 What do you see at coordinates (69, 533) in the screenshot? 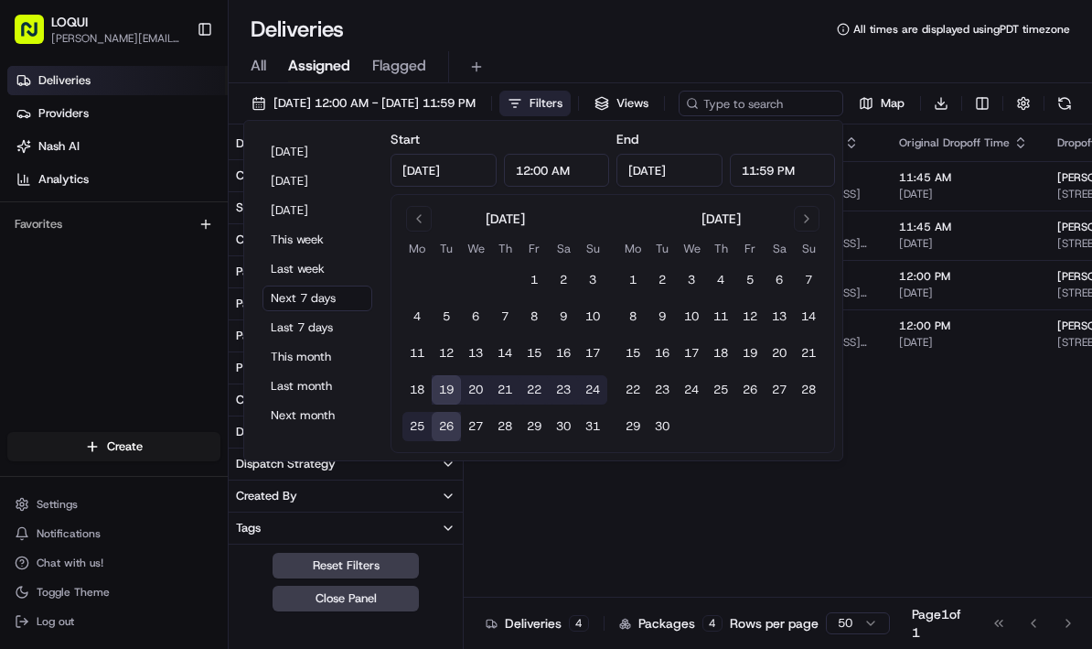
I see `span: Notifications` at bounding box center [69, 533].